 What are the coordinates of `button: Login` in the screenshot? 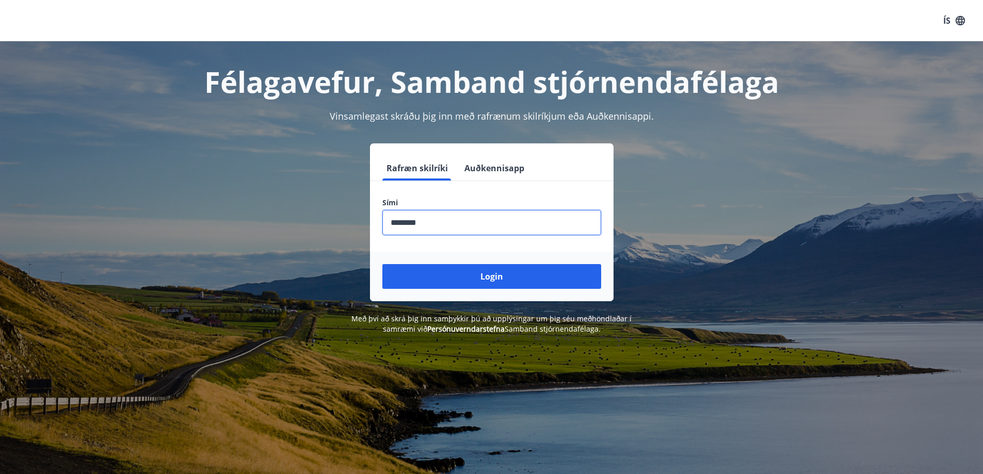 It's located at (492, 277).